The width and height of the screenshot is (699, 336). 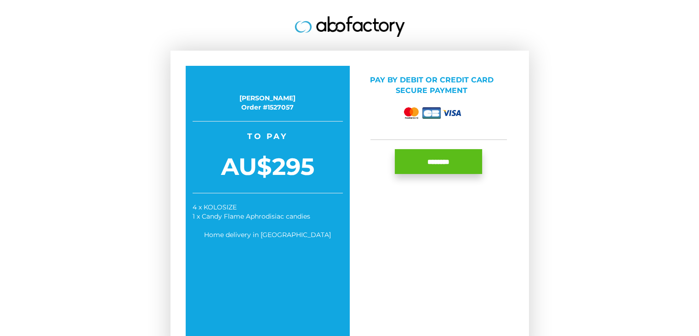 What do you see at coordinates (432, 85) in the screenshot?
I see `p: Pay by Debit or credit card` at bounding box center [432, 85].